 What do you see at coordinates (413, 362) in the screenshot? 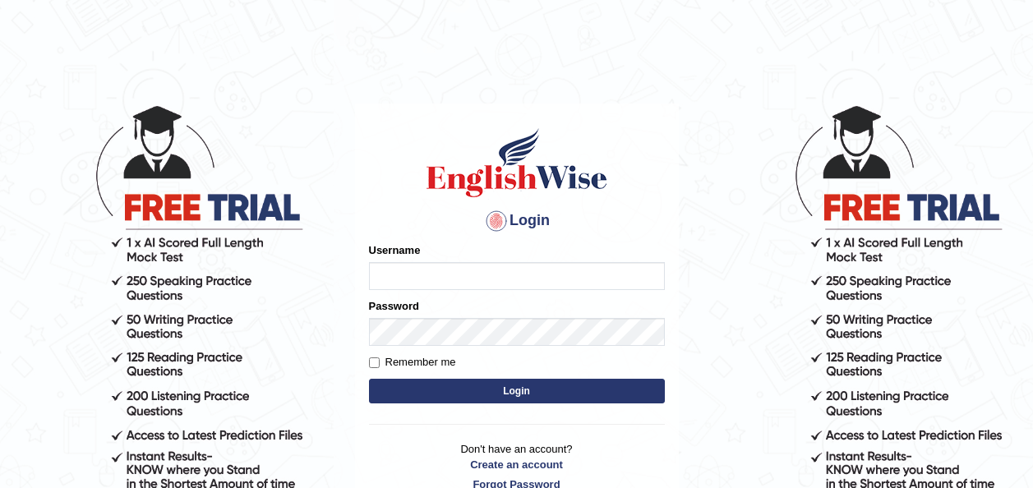
I see `label: Remember me` at bounding box center [413, 362].